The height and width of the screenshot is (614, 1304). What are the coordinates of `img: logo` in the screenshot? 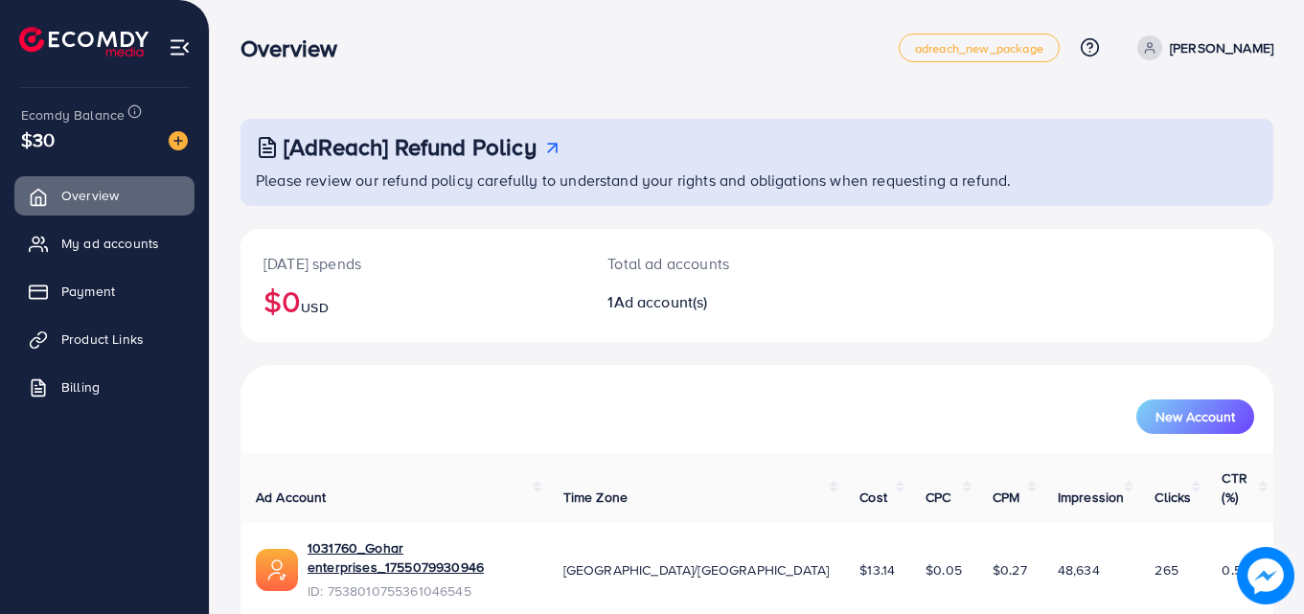 It's located at (83, 41).